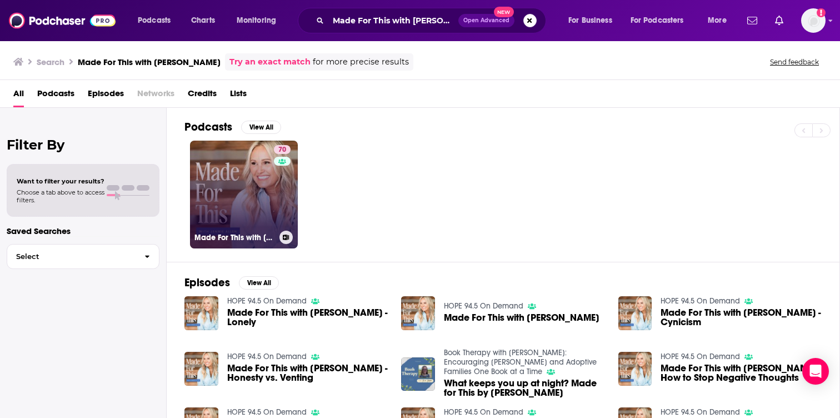 This screenshot has width=840, height=418. What do you see at coordinates (201, 368) in the screenshot?
I see `img: Made For This with Jennie Allen - Honesty vs. Venting` at bounding box center [201, 368].